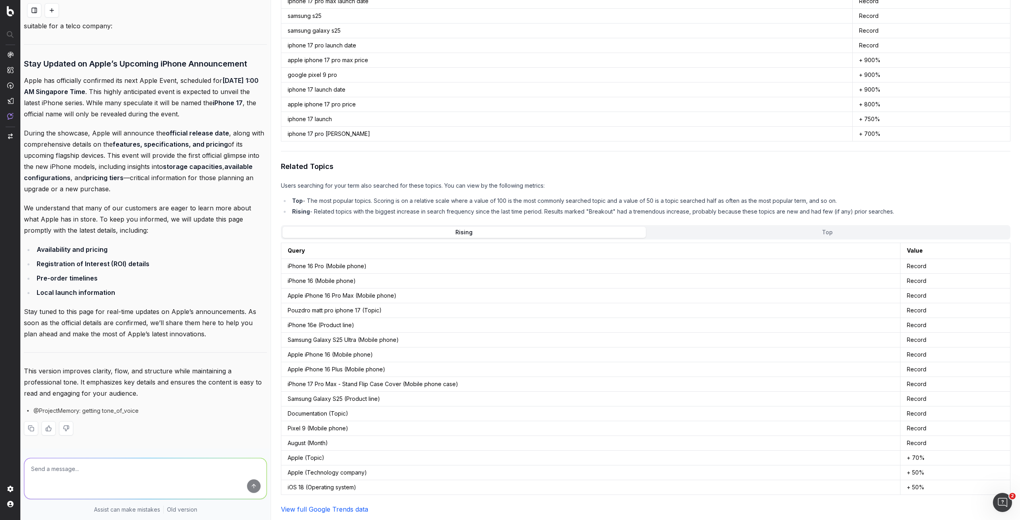  Describe the element at coordinates (590, 442) in the screenshot. I see `td: August (Month)` at that location.